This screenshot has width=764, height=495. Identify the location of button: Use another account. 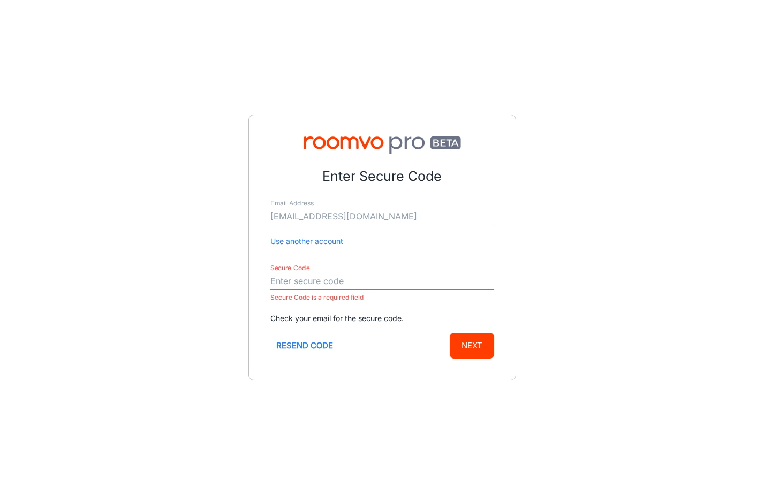
(307, 241).